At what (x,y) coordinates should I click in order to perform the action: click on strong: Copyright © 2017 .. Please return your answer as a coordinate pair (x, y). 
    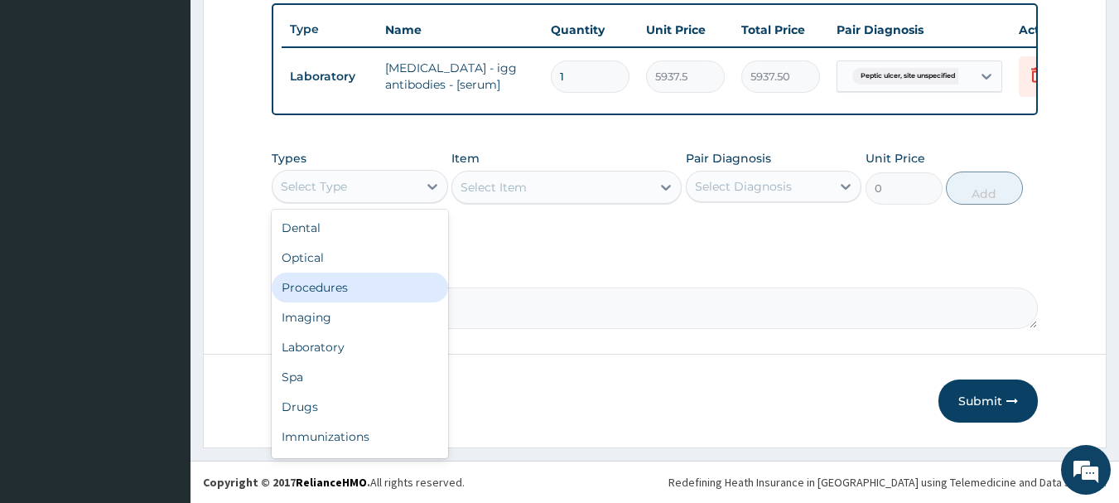
    Looking at the image, I should click on (287, 482).